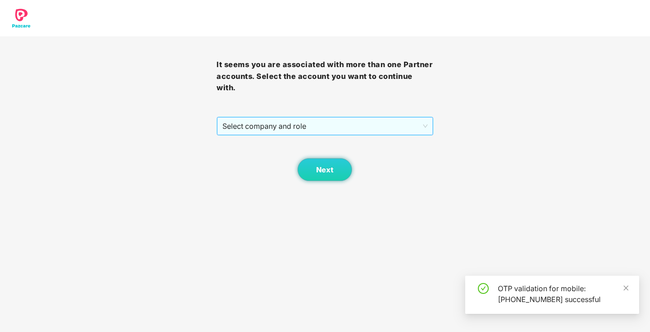 This screenshot has width=650, height=332. Describe the element at coordinates (484, 288) in the screenshot. I see `span: check-circle` at that location.